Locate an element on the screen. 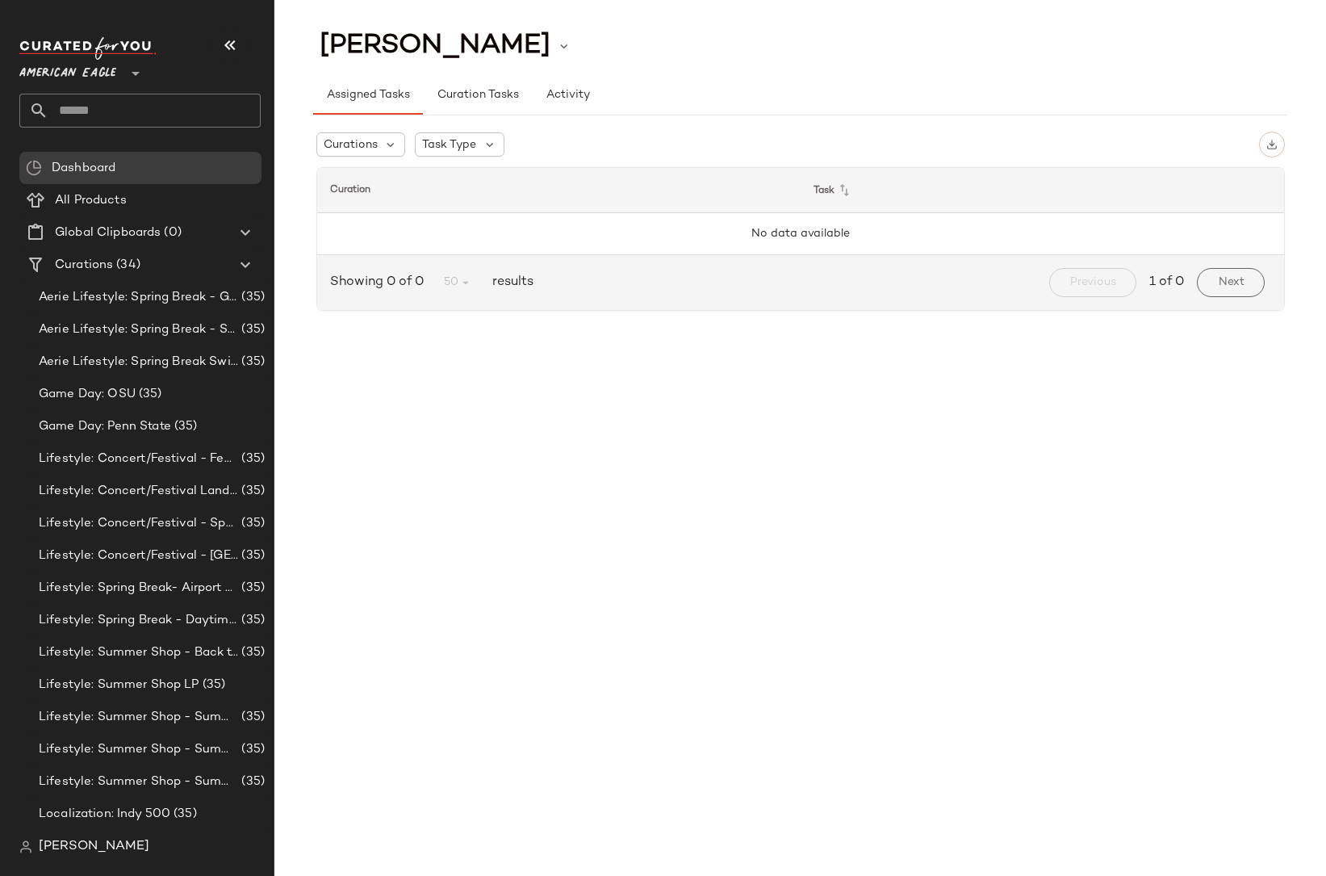  span: American Eagle is located at coordinates (68, 69).